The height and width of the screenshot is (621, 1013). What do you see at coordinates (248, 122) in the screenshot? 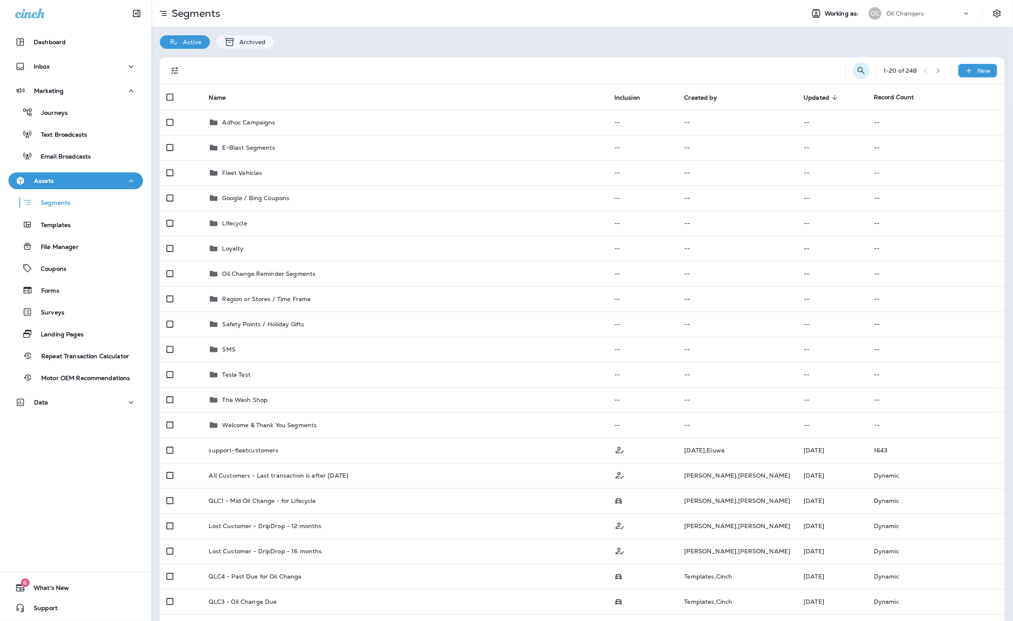
I see `p: Adhoc Campaigns` at bounding box center [248, 122].